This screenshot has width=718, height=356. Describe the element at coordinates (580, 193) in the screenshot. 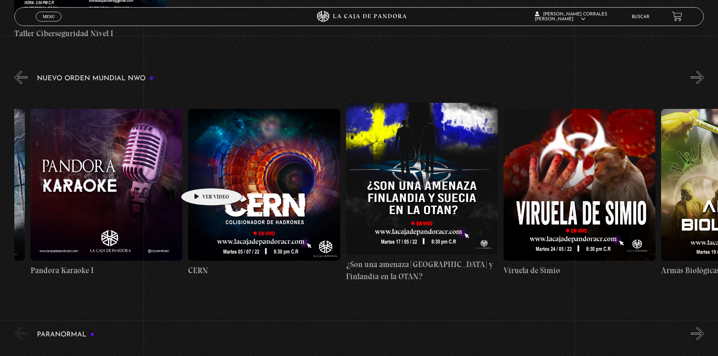

I see `a: Viruela de Simio` at that location.